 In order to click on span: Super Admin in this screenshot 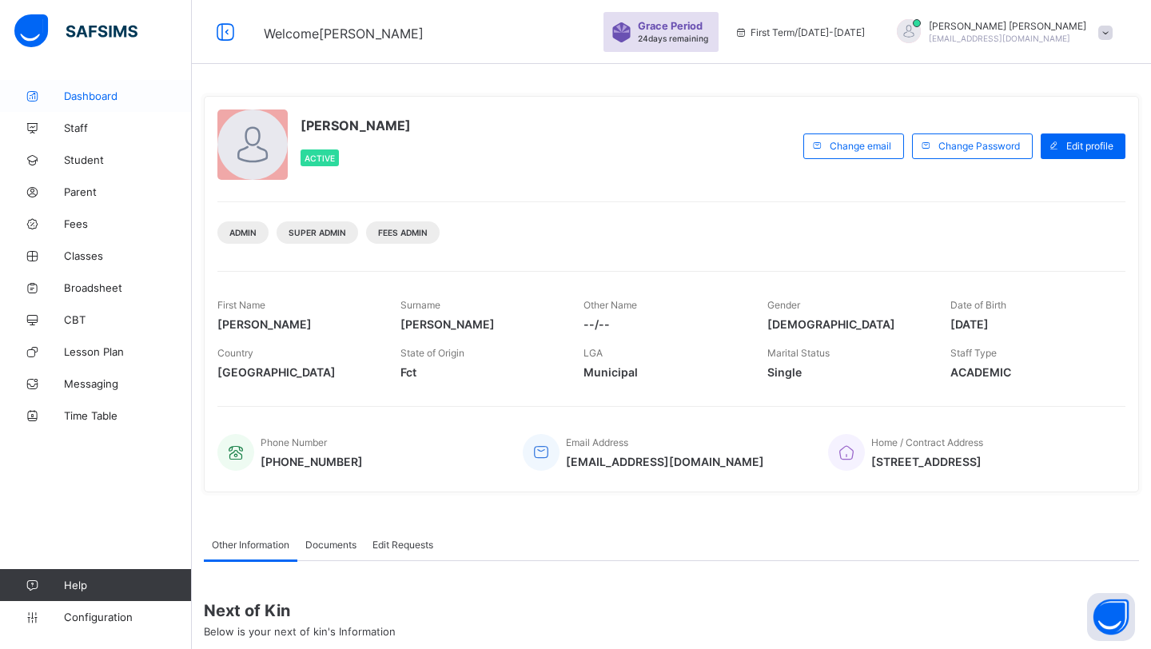, I will do `click(317, 233)`.